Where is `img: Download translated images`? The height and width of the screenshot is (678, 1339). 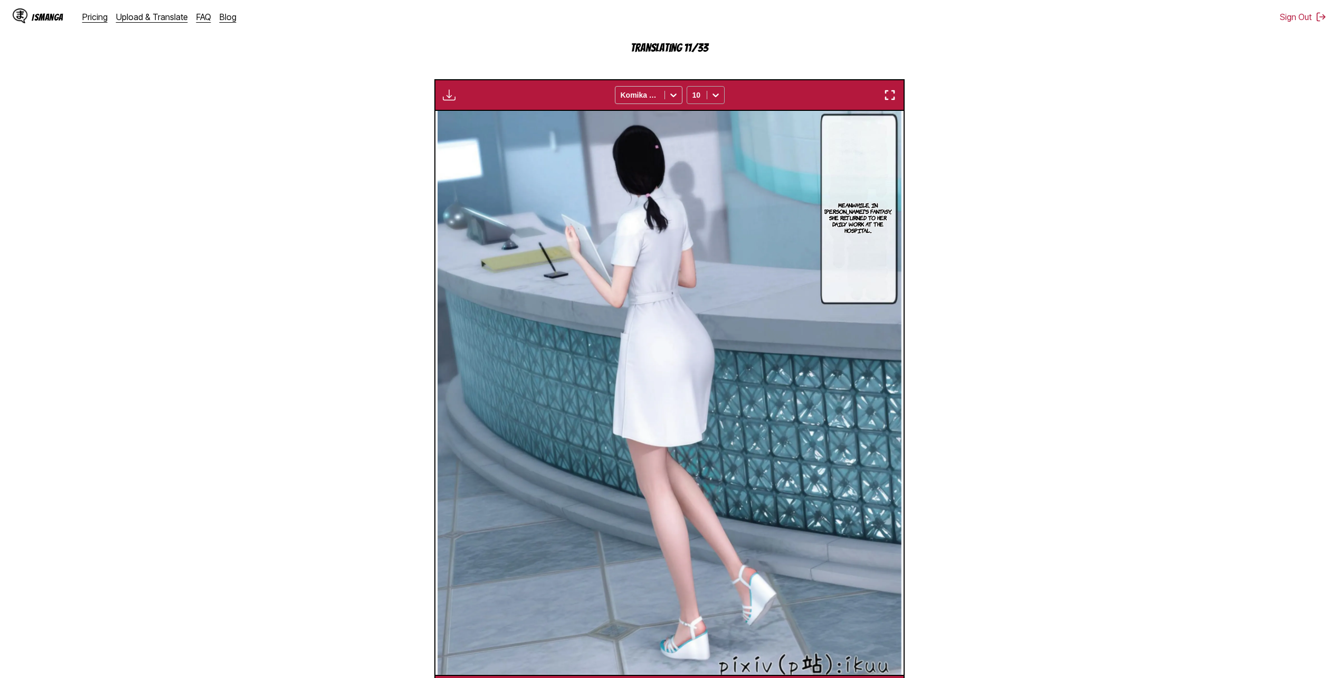
img: Download translated images is located at coordinates (449, 95).